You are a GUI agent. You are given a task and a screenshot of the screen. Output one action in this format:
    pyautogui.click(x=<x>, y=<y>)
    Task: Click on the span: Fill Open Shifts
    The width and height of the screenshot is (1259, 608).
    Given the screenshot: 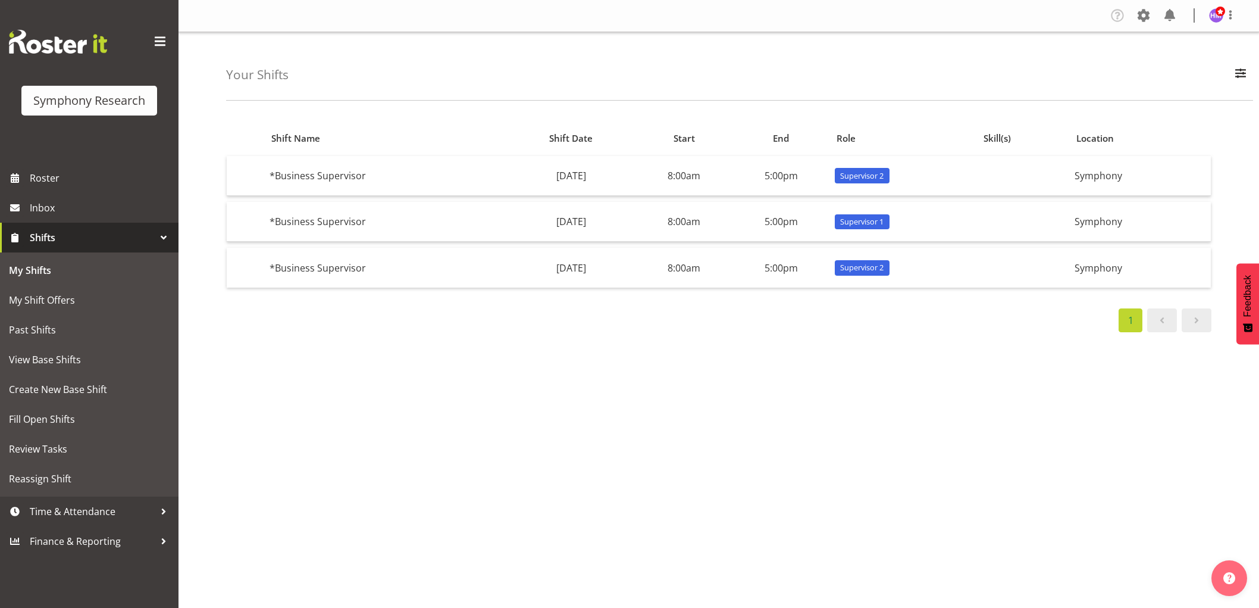 What is the action you would take?
    pyautogui.click(x=89, y=419)
    